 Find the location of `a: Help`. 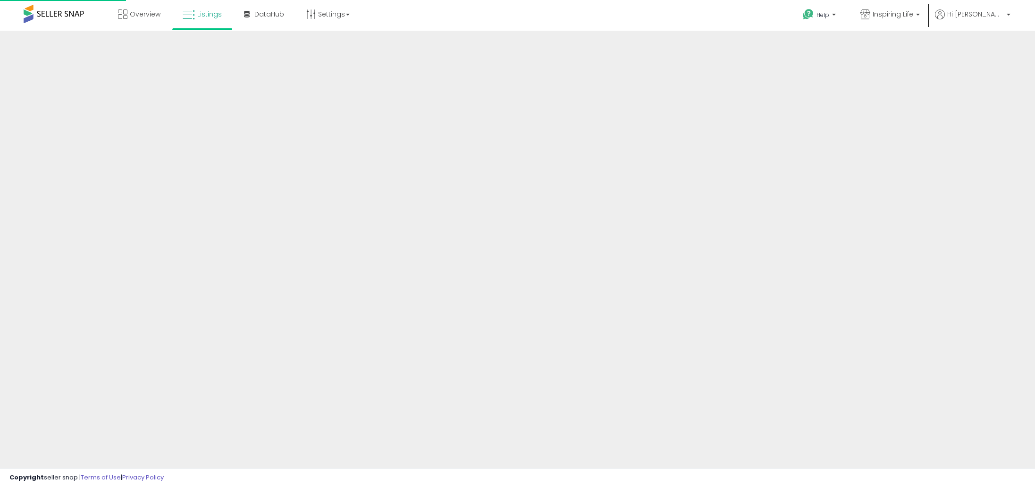

a: Help is located at coordinates (820, 16).